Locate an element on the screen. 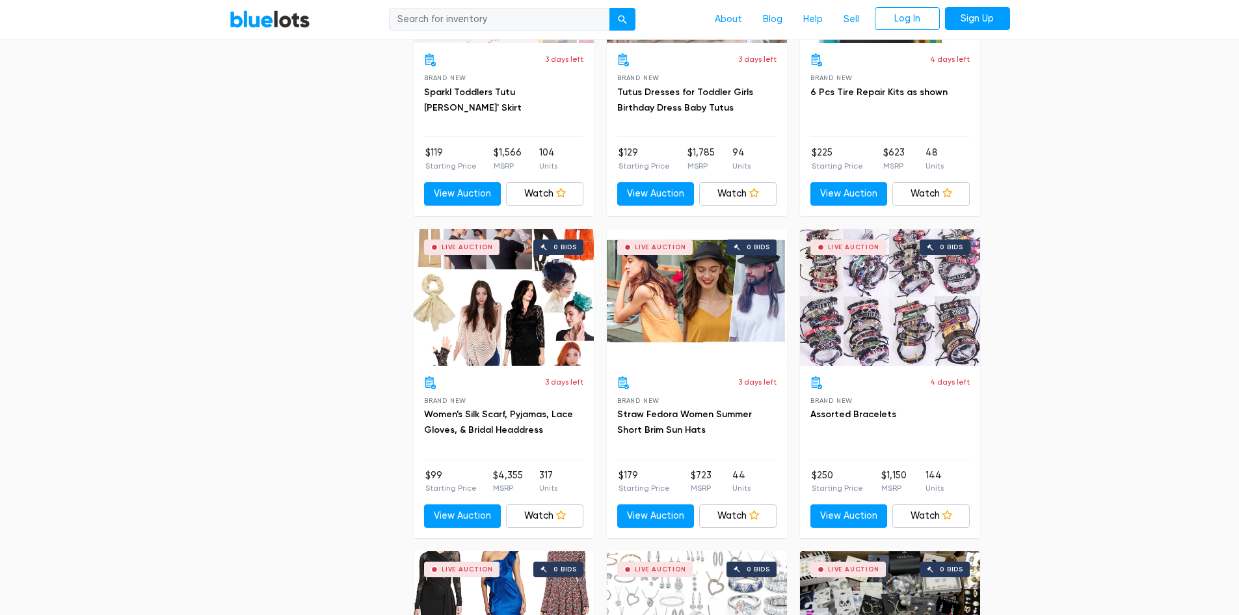  a: Log In is located at coordinates (907, 19).